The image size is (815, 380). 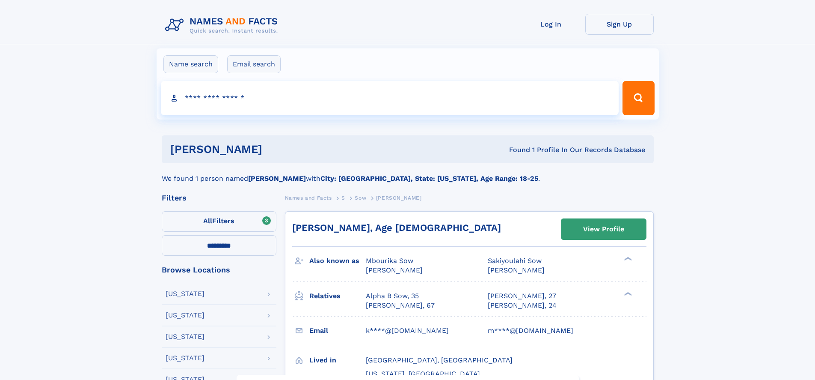 I want to click on div: Browse Locations, so click(x=219, y=270).